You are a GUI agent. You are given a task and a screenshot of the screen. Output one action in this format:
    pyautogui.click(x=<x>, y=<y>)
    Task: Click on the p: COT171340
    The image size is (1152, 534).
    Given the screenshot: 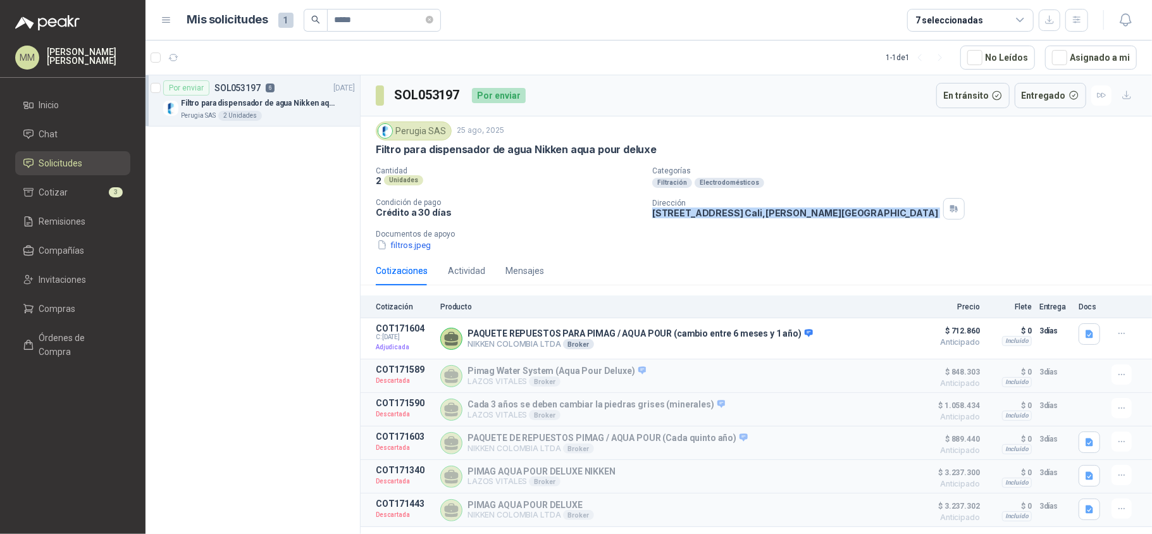 What is the action you would take?
    pyautogui.click(x=404, y=470)
    